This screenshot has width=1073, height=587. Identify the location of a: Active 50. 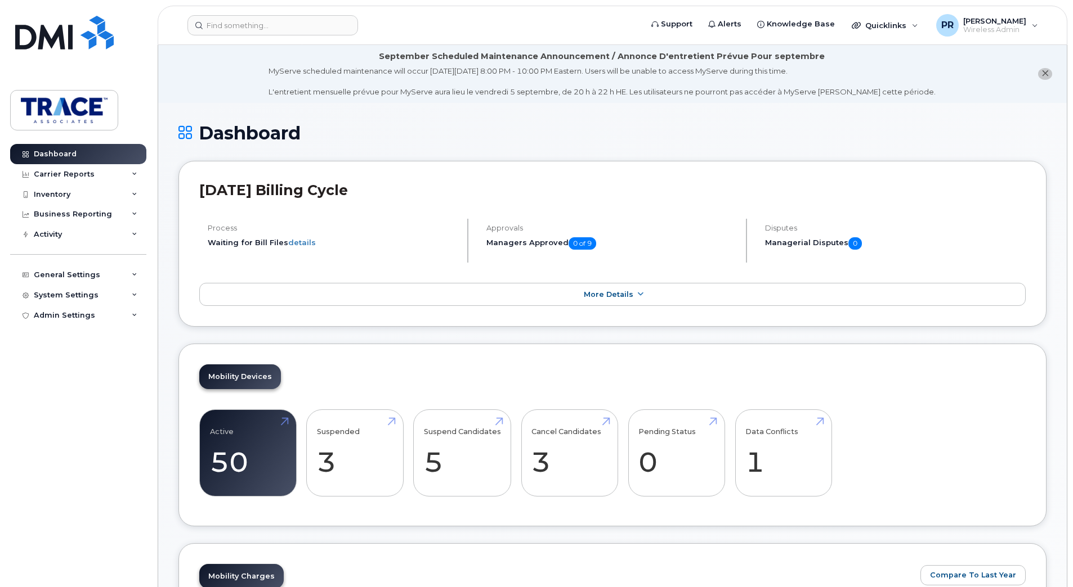
(248, 454).